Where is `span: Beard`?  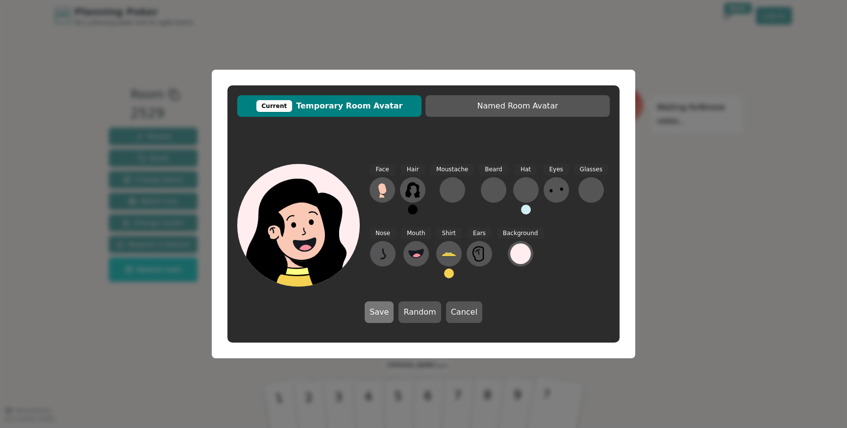 span: Beard is located at coordinates (493, 169).